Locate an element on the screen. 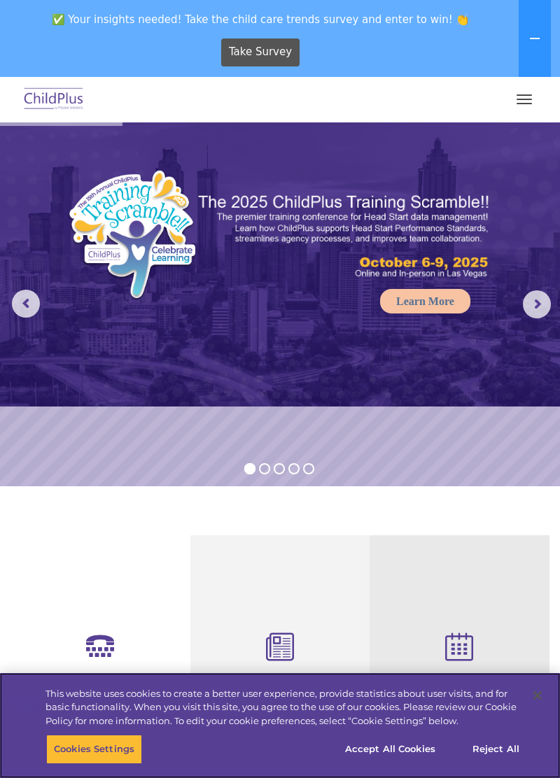 This screenshot has width=560, height=778. span: Take Survey is located at coordinates (260, 52).